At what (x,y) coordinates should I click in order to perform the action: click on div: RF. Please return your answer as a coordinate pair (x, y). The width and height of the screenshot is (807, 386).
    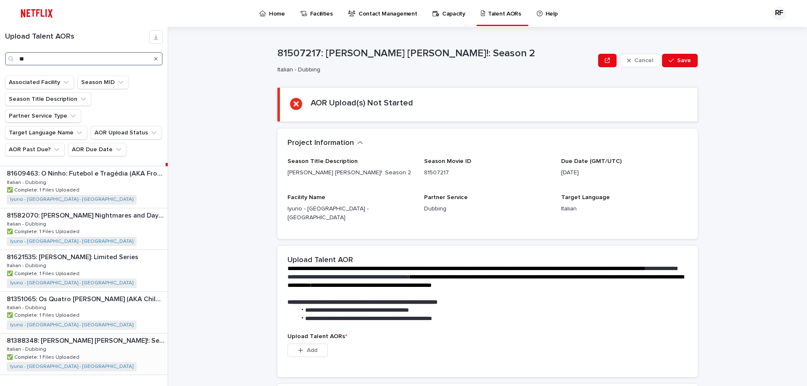
    Looking at the image, I should click on (780, 13).